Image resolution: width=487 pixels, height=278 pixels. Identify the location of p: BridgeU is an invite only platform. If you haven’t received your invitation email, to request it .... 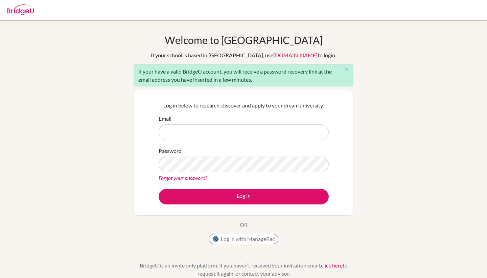
(244, 269).